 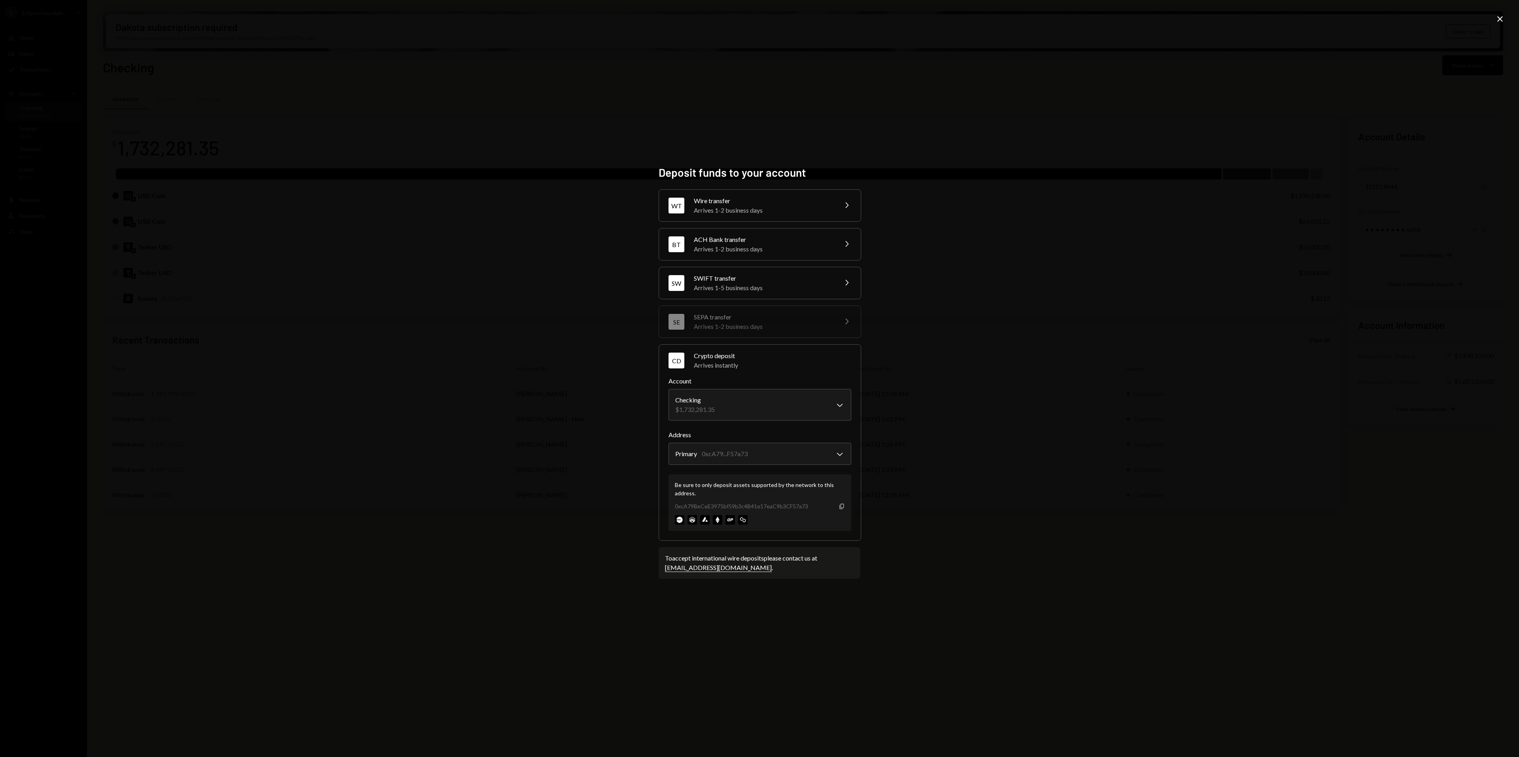 I want to click on div: Be sure to only deposit assets supported by the network to this address., so click(x=760, y=489).